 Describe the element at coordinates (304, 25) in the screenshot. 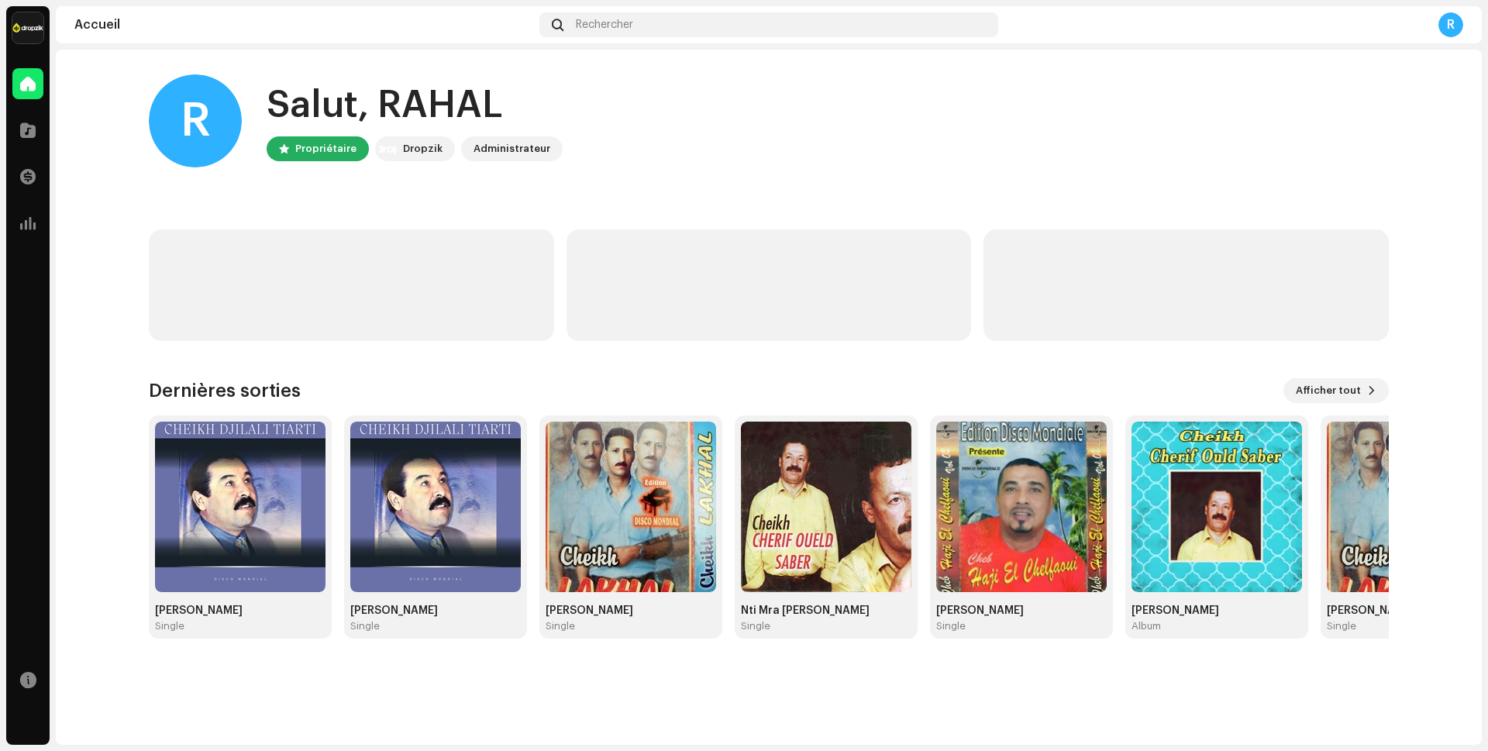

I see `div: Accueil` at that location.